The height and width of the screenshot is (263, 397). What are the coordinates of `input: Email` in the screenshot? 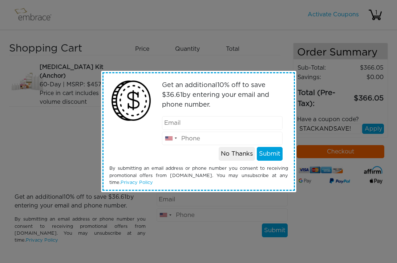 It's located at (222, 123).